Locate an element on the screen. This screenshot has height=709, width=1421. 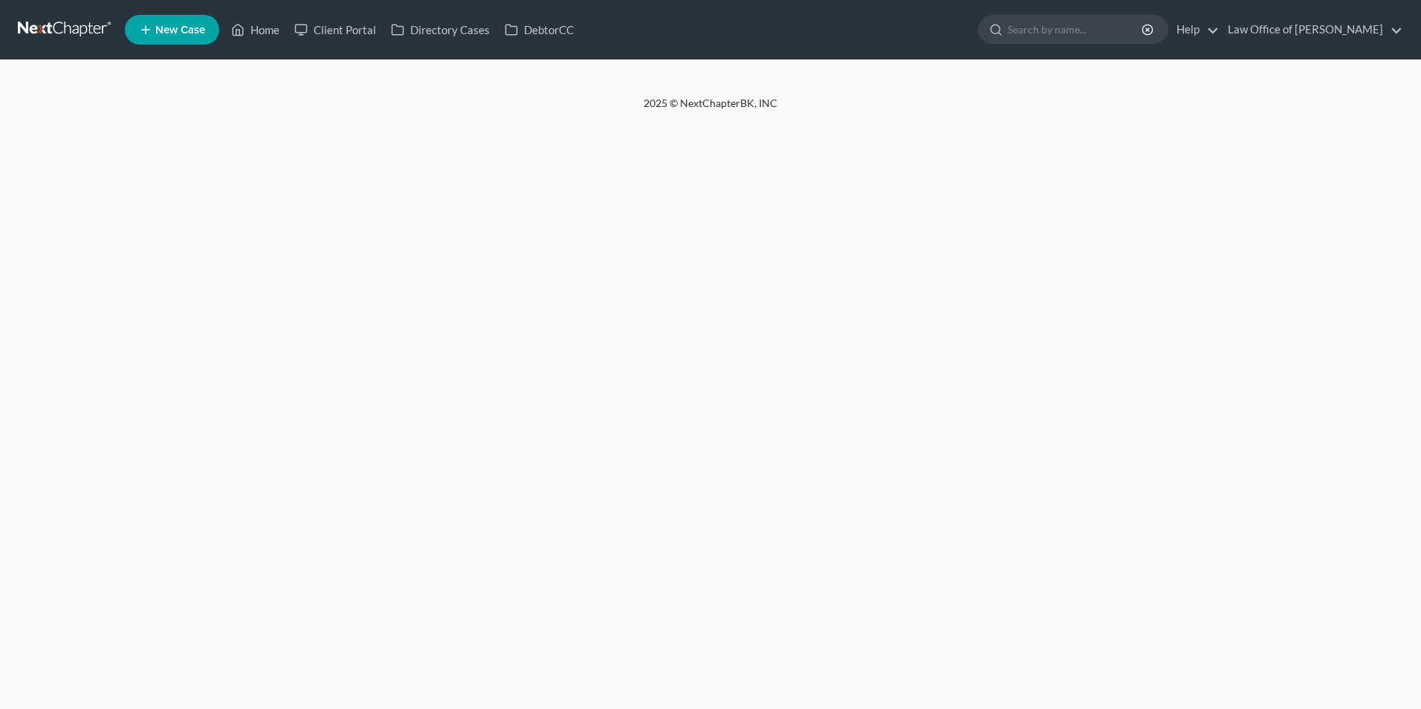
a: DebtorCC is located at coordinates (539, 30).